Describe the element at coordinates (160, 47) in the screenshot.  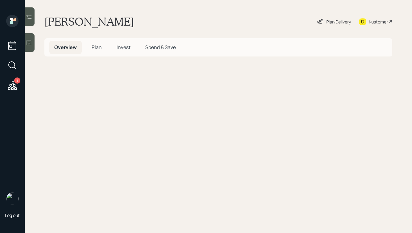
I see `span: Spend & Save` at that location.